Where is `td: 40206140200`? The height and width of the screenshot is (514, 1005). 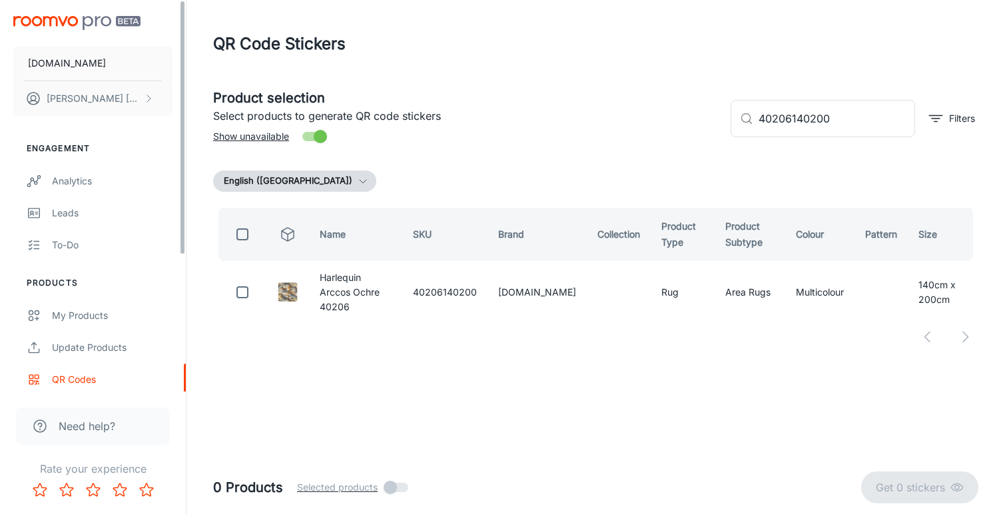
td: 40206140200 is located at coordinates (445, 292).